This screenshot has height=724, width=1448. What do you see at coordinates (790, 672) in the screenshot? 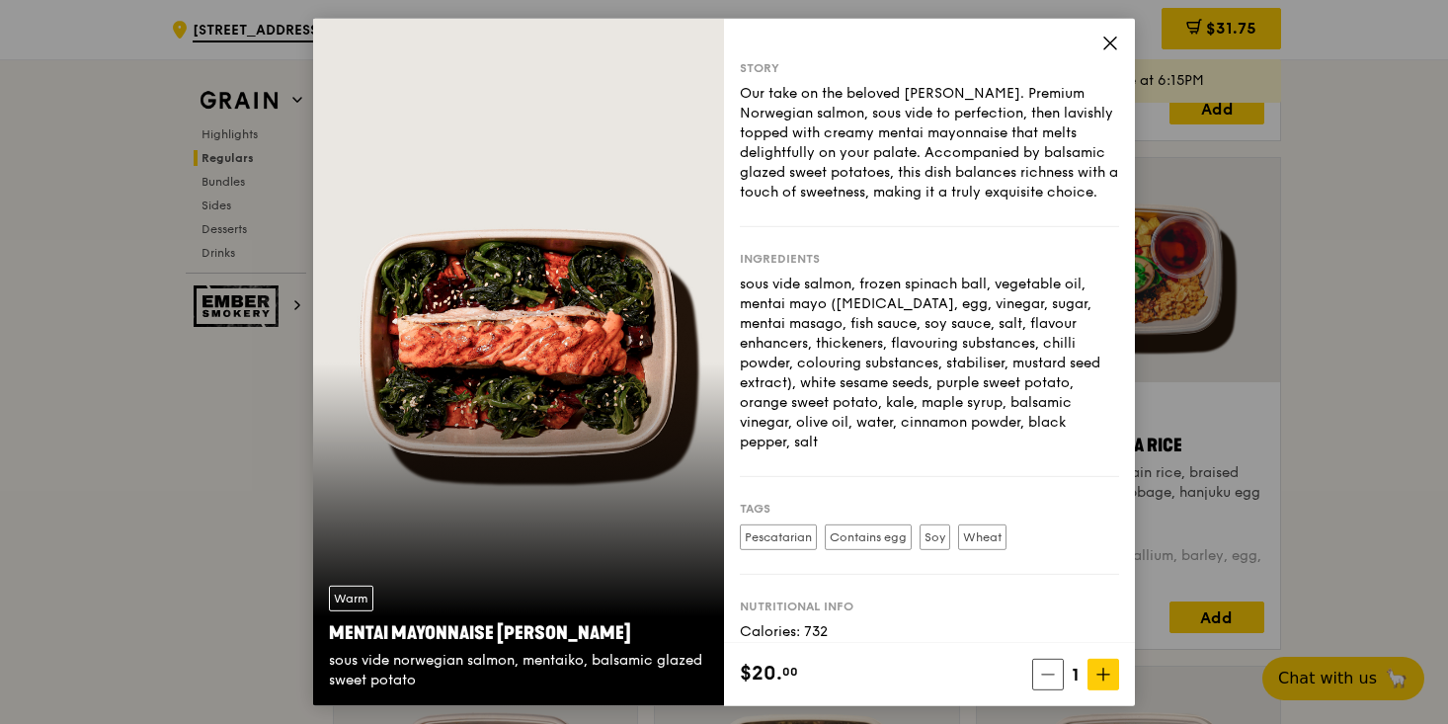
I see `span: 00` at bounding box center [790, 672].